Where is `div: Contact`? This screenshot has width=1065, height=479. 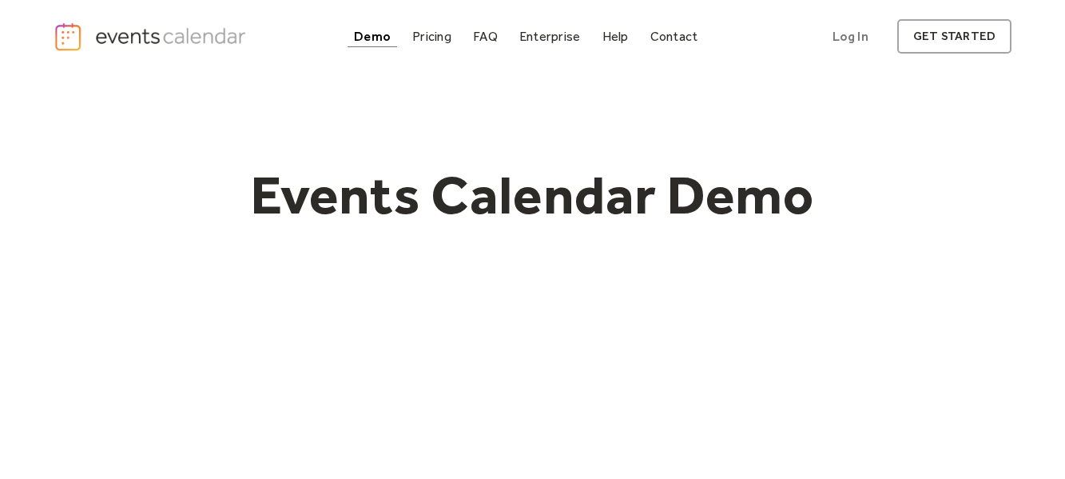
div: Contact is located at coordinates (674, 36).